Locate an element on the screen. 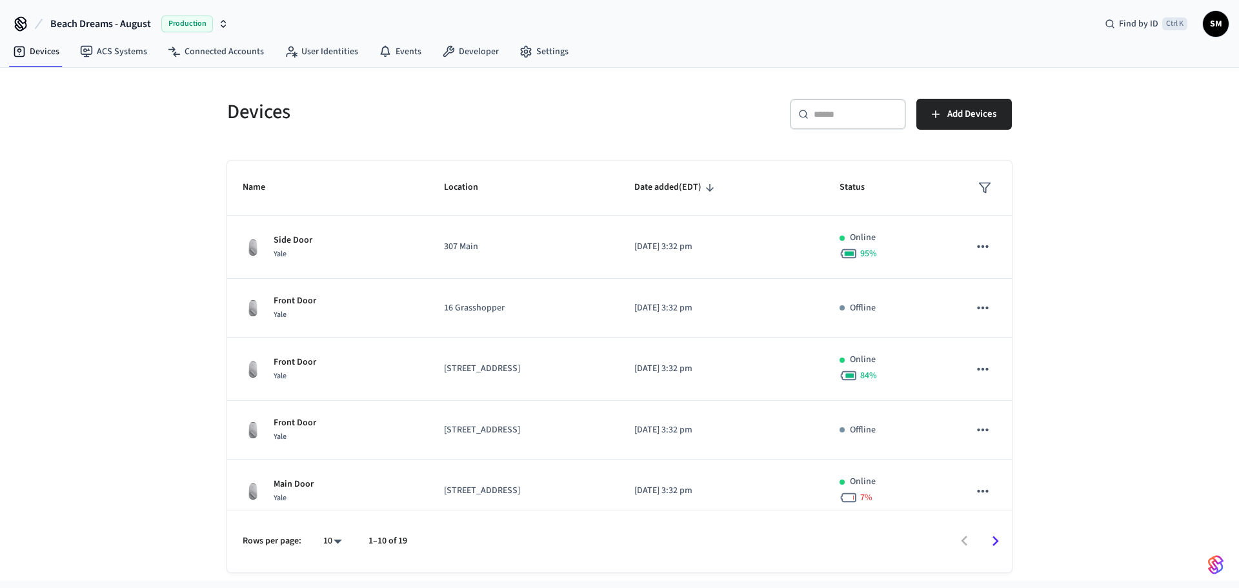  a: Events is located at coordinates (400, 52).